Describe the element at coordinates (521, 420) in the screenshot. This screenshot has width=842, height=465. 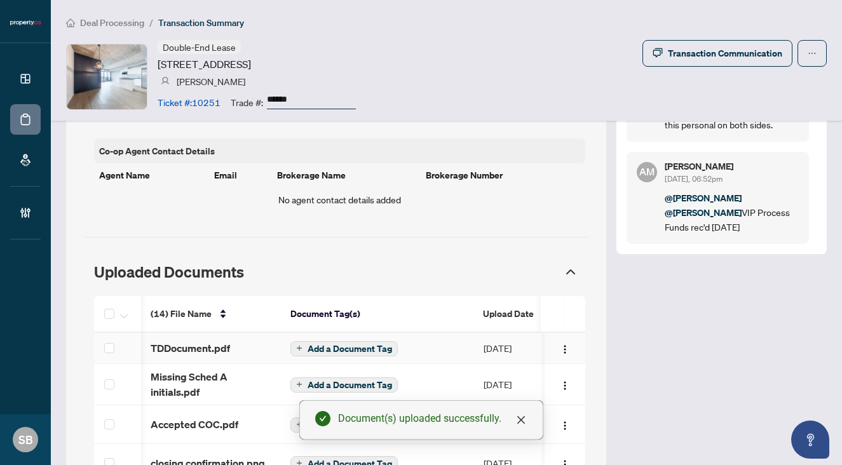
I see `span: close` at that location.